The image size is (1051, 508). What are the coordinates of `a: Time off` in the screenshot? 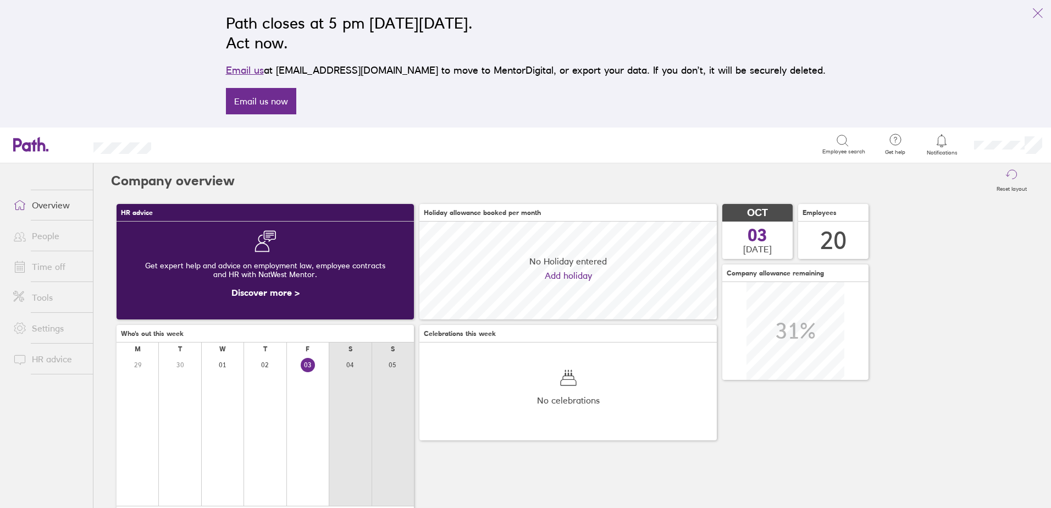 It's located at (48, 267).